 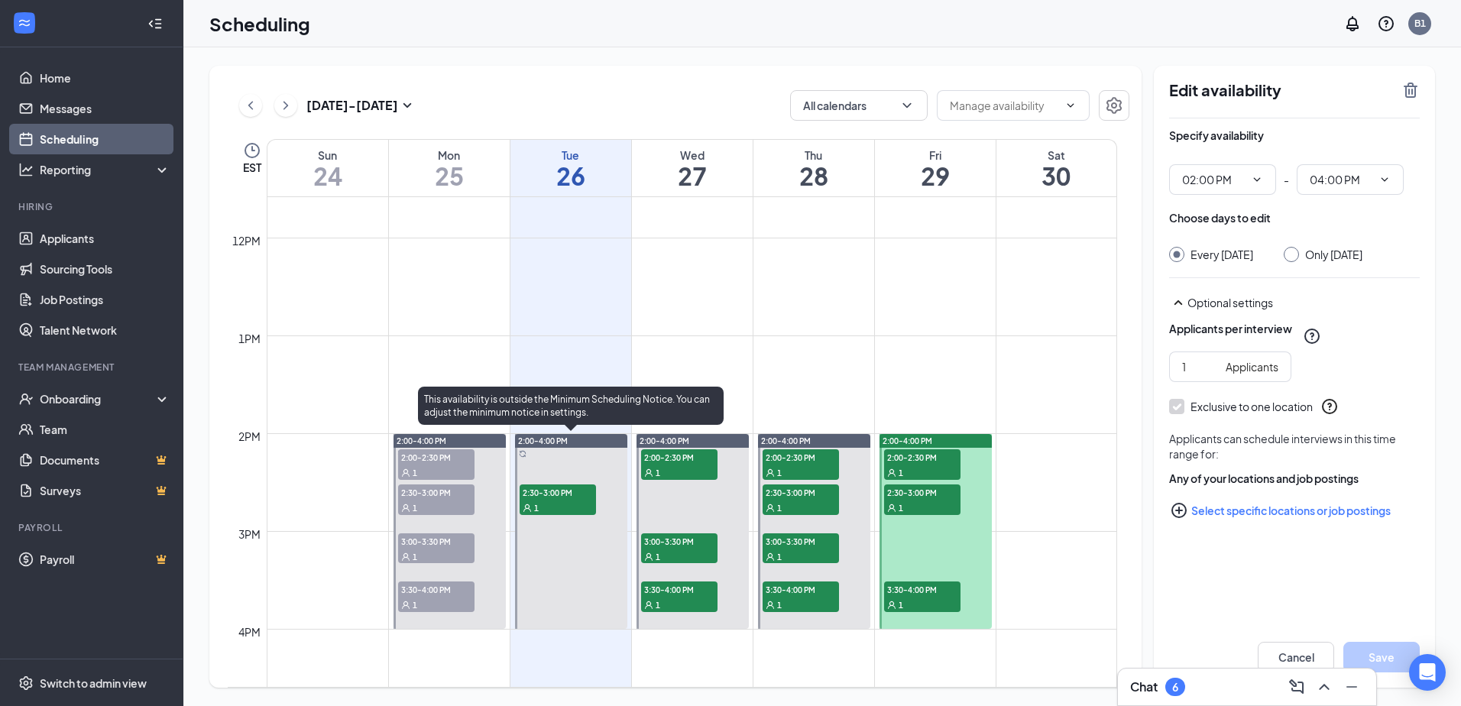 I want to click on a: Settings, so click(x=1114, y=105).